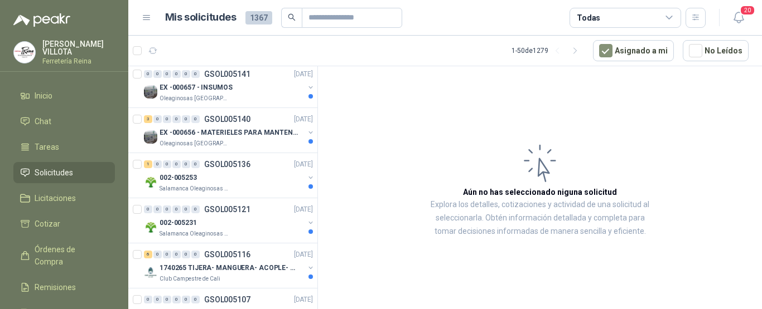  What do you see at coordinates (64, 198) in the screenshot?
I see `a: Licitaciones` at bounding box center [64, 198].